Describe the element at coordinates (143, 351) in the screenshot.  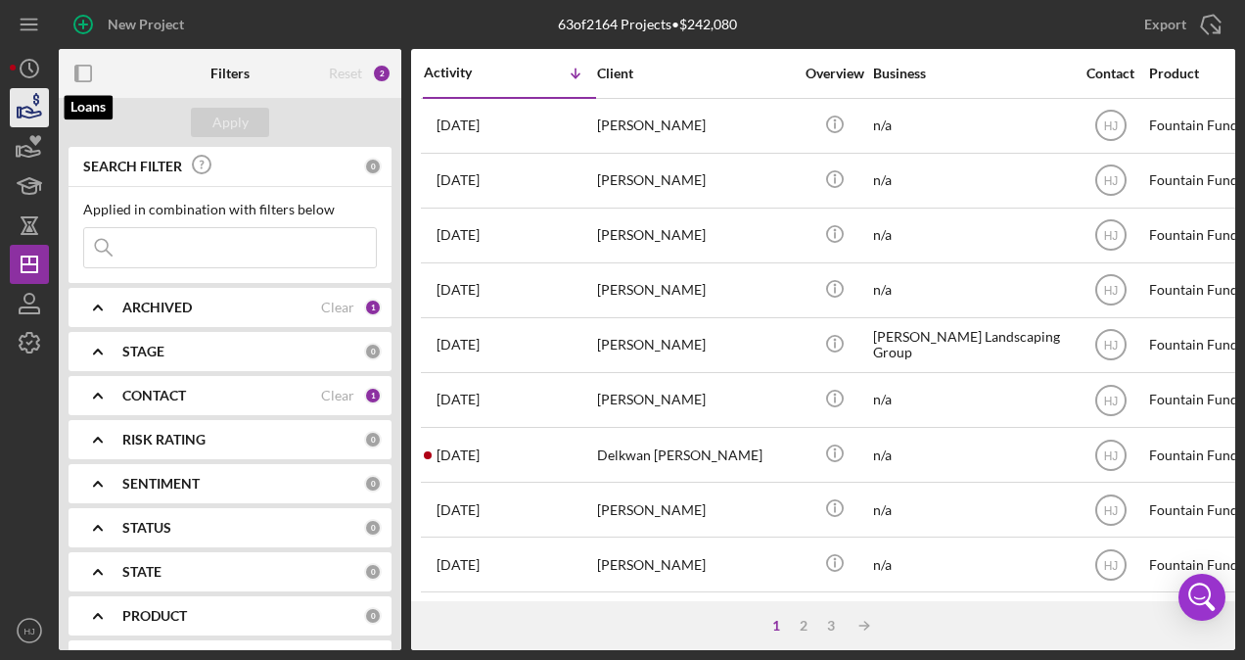
I see `b: STAGE` at that location.